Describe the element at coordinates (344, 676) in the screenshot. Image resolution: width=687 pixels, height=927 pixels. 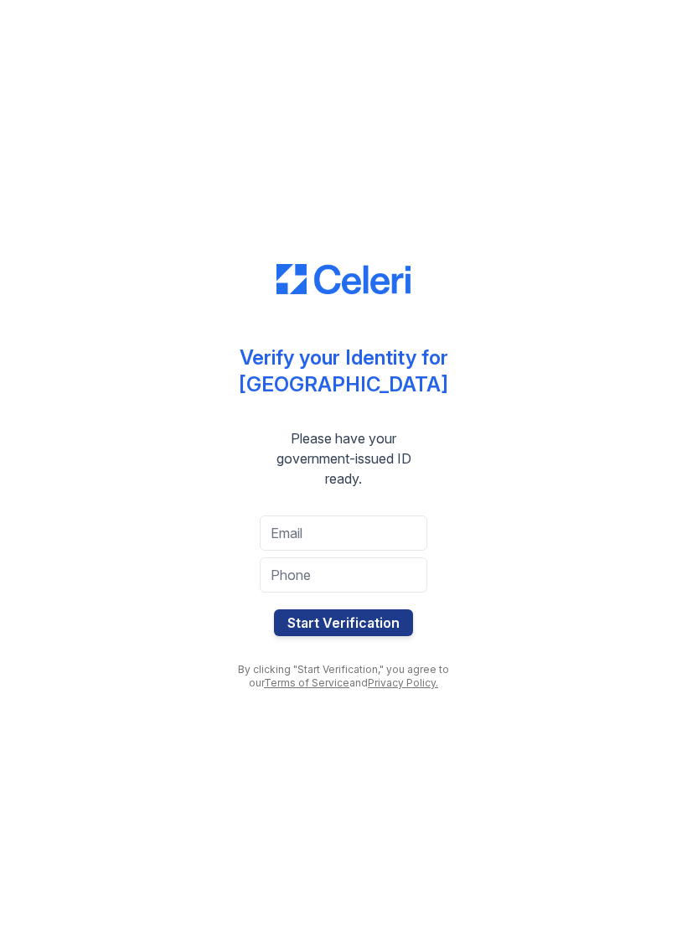
I see `div: By clicking "Start Verification," you agree to our and` at that location.